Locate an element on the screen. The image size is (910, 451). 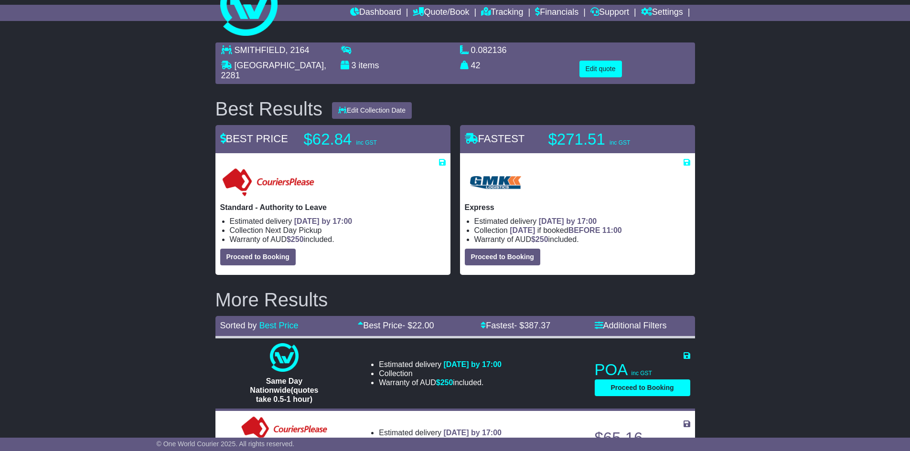
img: GMK Logistics: Express is located at coordinates (495, 183).